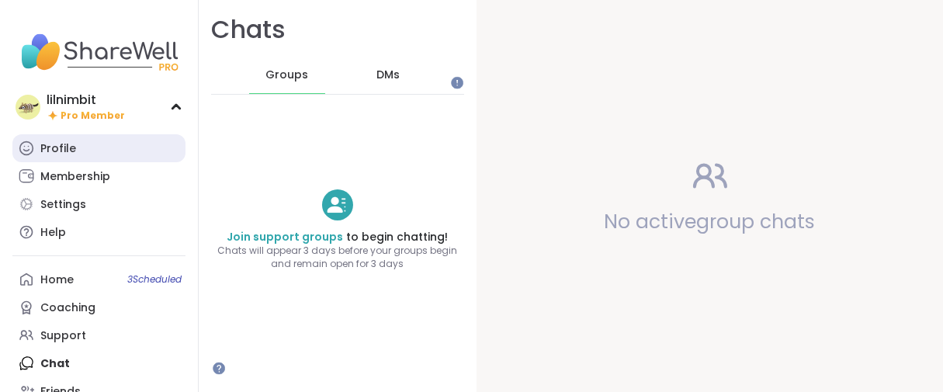  I want to click on div: Settings, so click(63, 205).